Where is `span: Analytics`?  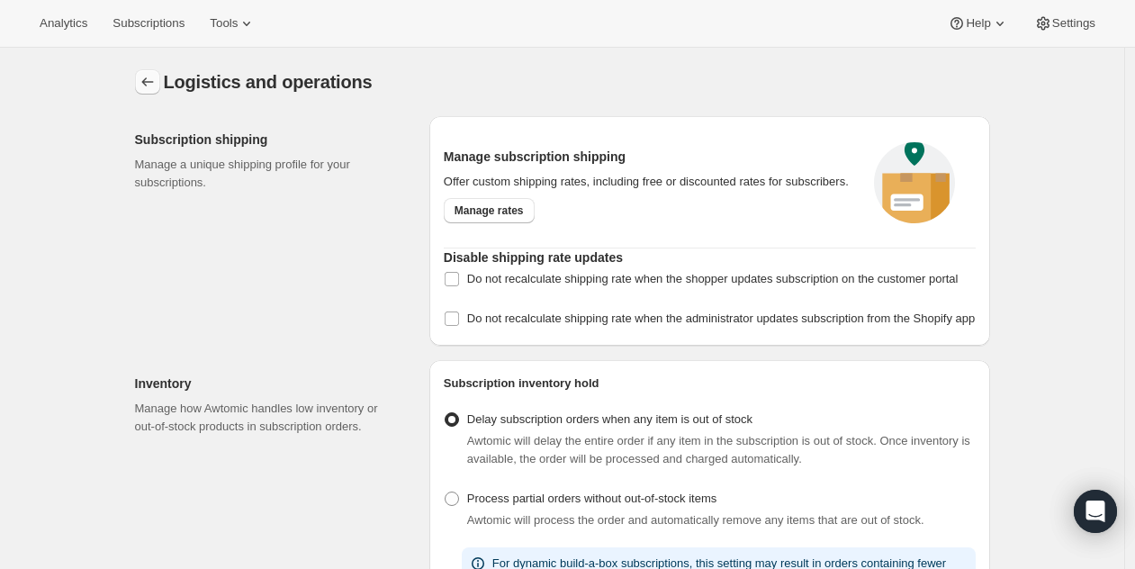 span: Analytics is located at coordinates (63, 23).